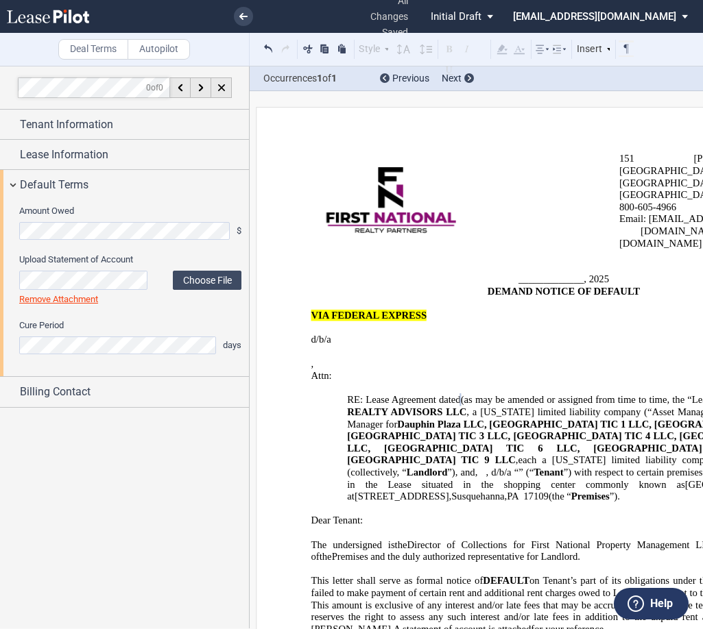  I want to click on button: Toggle Control Characters, so click(626, 49).